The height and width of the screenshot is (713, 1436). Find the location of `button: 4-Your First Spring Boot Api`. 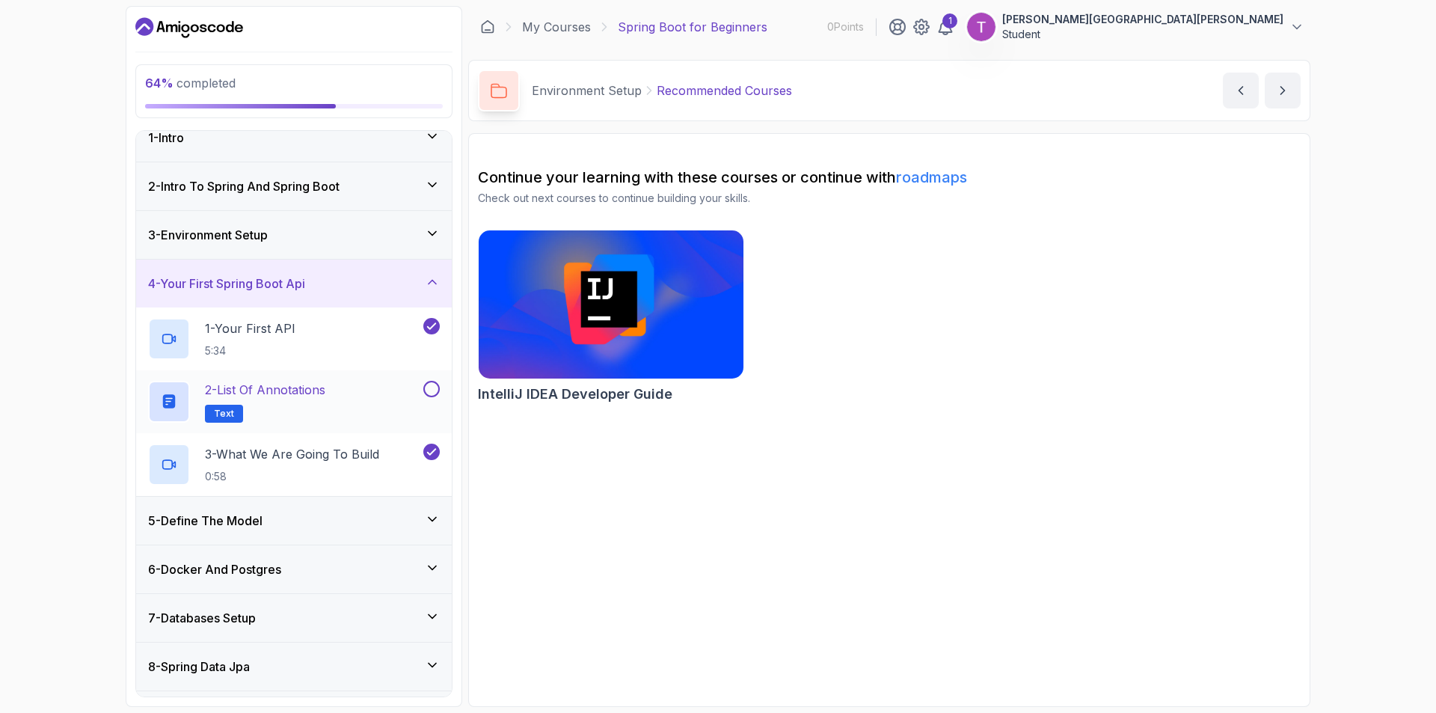

button: 4-Your First Spring Boot Api is located at coordinates (294, 284).